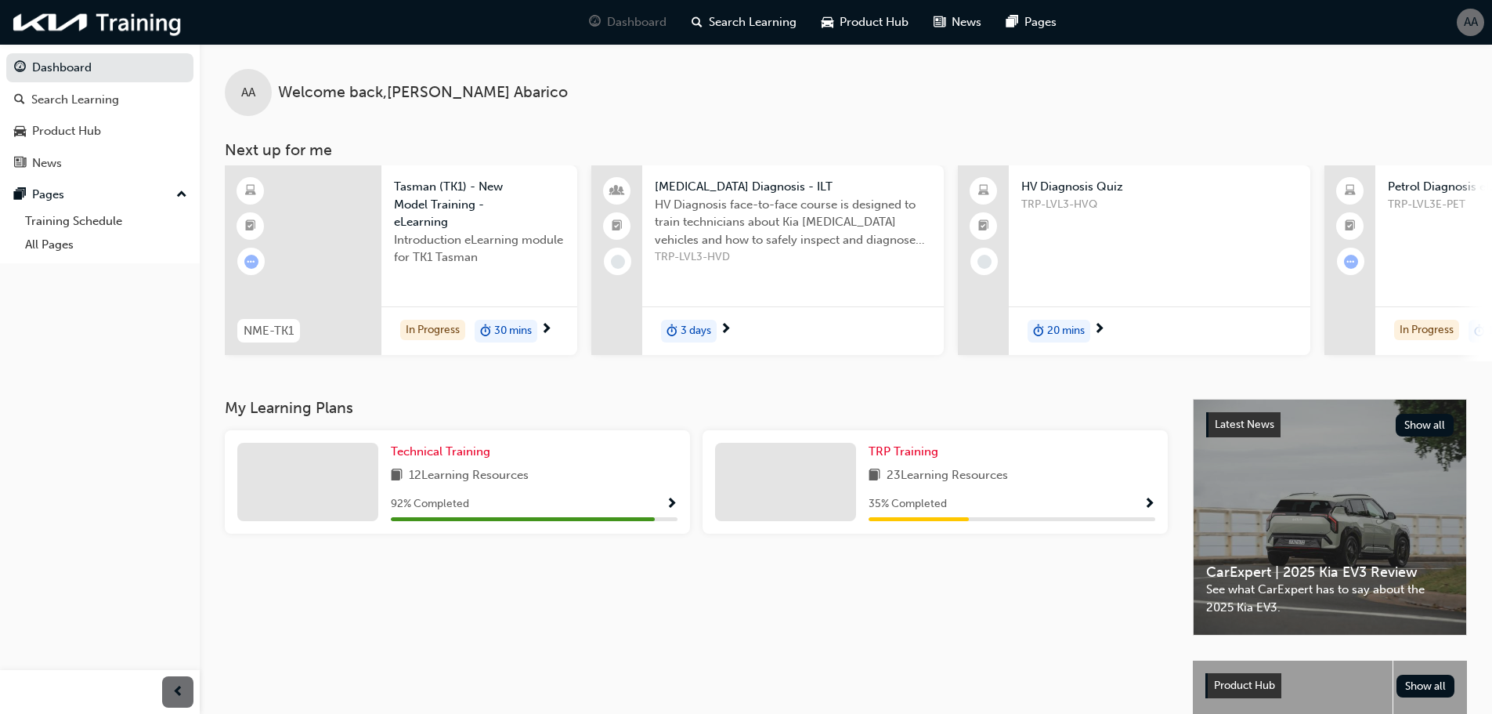 This screenshot has height=714, width=1492. I want to click on a: Training Schedule, so click(106, 221).